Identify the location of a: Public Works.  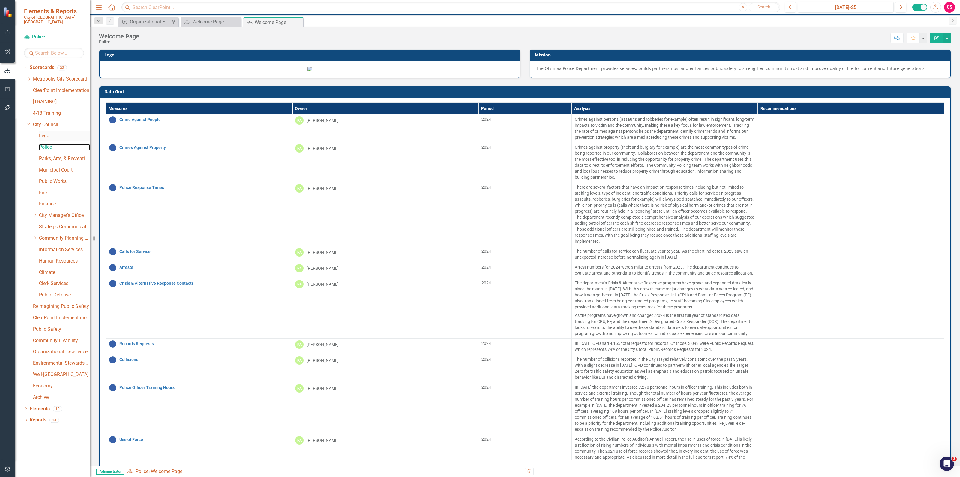
(65, 181).